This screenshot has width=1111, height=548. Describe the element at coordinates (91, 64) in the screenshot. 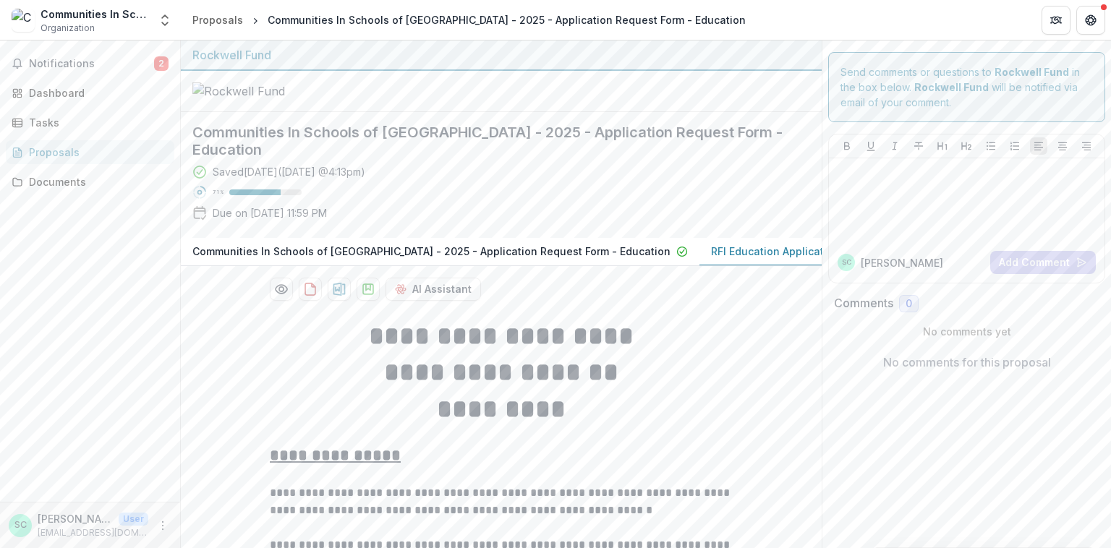

I see `span: Notifications` at that location.